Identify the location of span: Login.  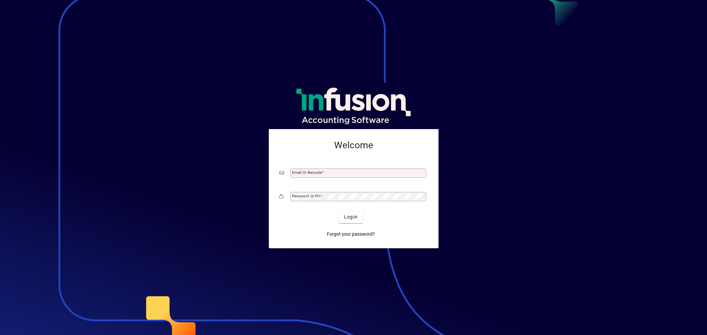
(350, 217).